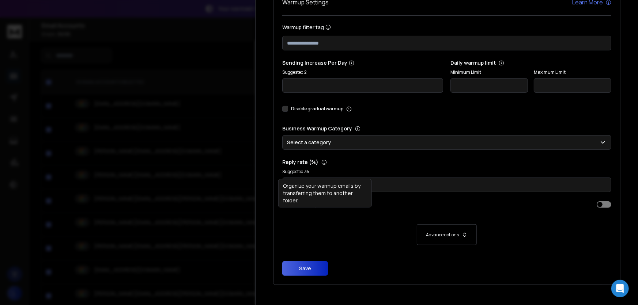  What do you see at coordinates (447, 235) in the screenshot?
I see `button: Advance options` at bounding box center [447, 235].